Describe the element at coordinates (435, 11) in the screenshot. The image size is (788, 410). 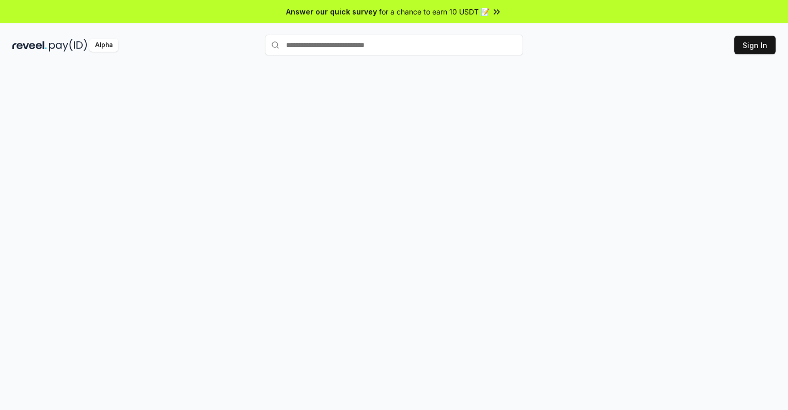
I see `span: for a chance to earn 10 USDT 📝` at that location.